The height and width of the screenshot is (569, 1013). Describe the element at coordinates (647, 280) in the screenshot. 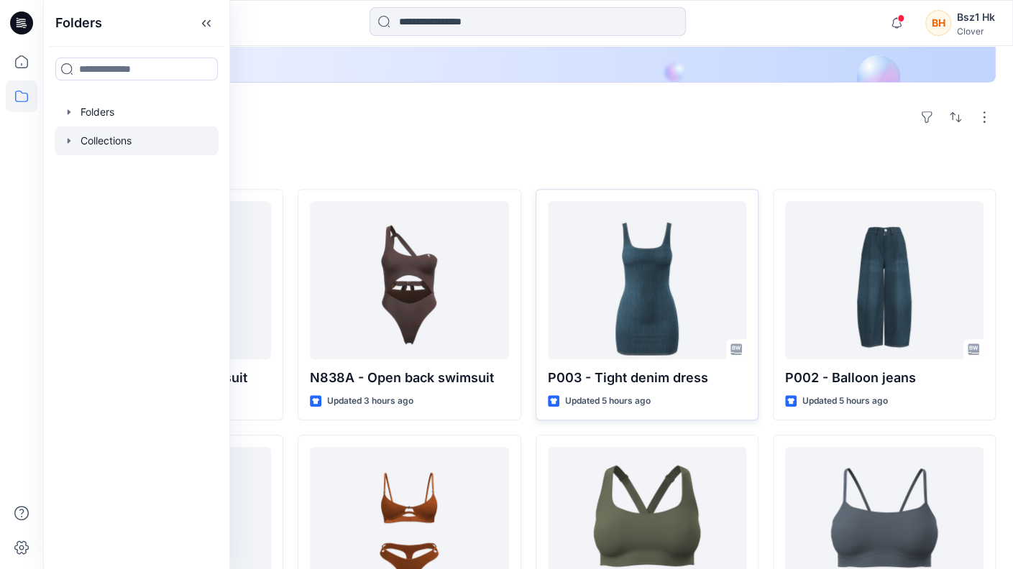

I see `a: P003 - Tight denim dress` at that location.